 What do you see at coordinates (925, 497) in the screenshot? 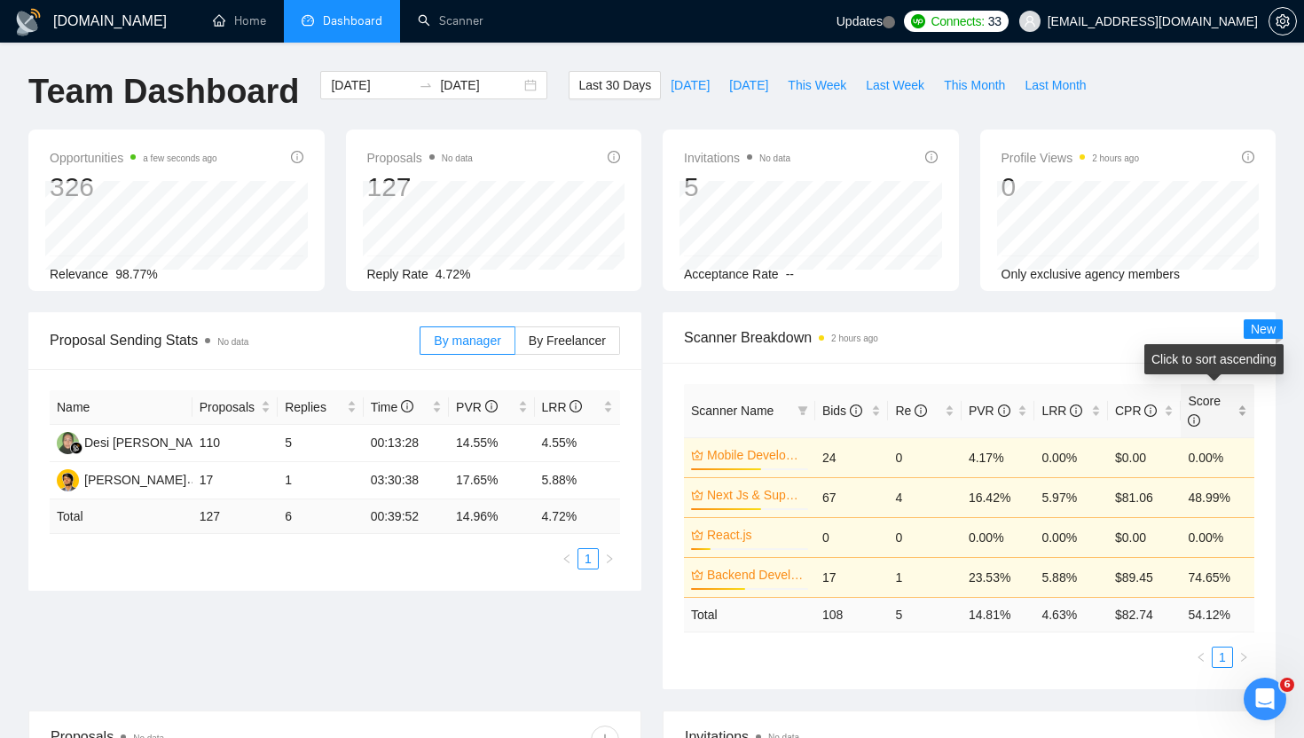
I see `td: 4` at bounding box center [925, 497].